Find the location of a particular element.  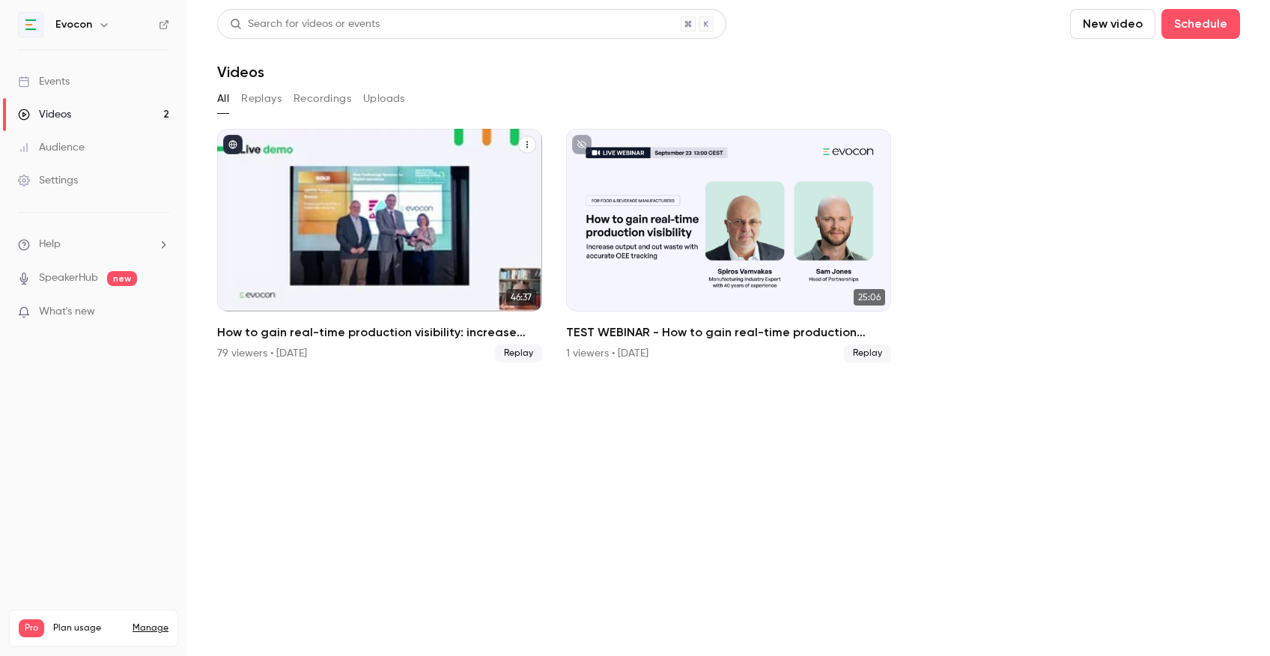

button: Schedule is located at coordinates (1200, 24).